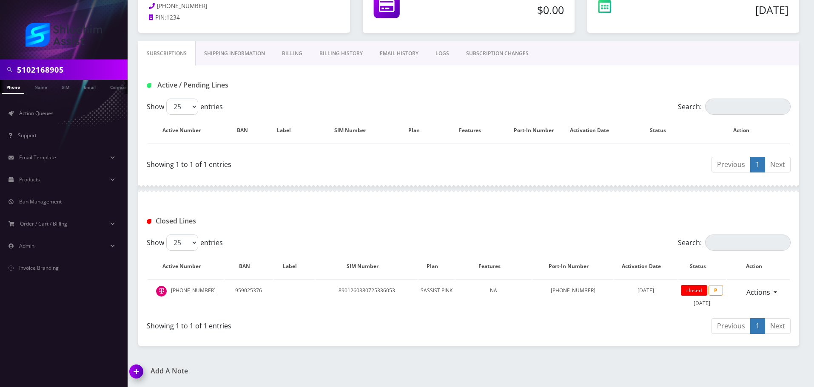  I want to click on span: Order / Cart / Billing, so click(43, 224).